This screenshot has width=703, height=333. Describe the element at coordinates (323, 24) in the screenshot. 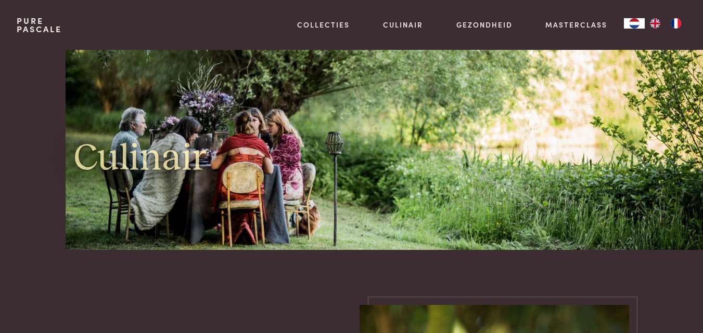

I see `a: Collecties` at that location.